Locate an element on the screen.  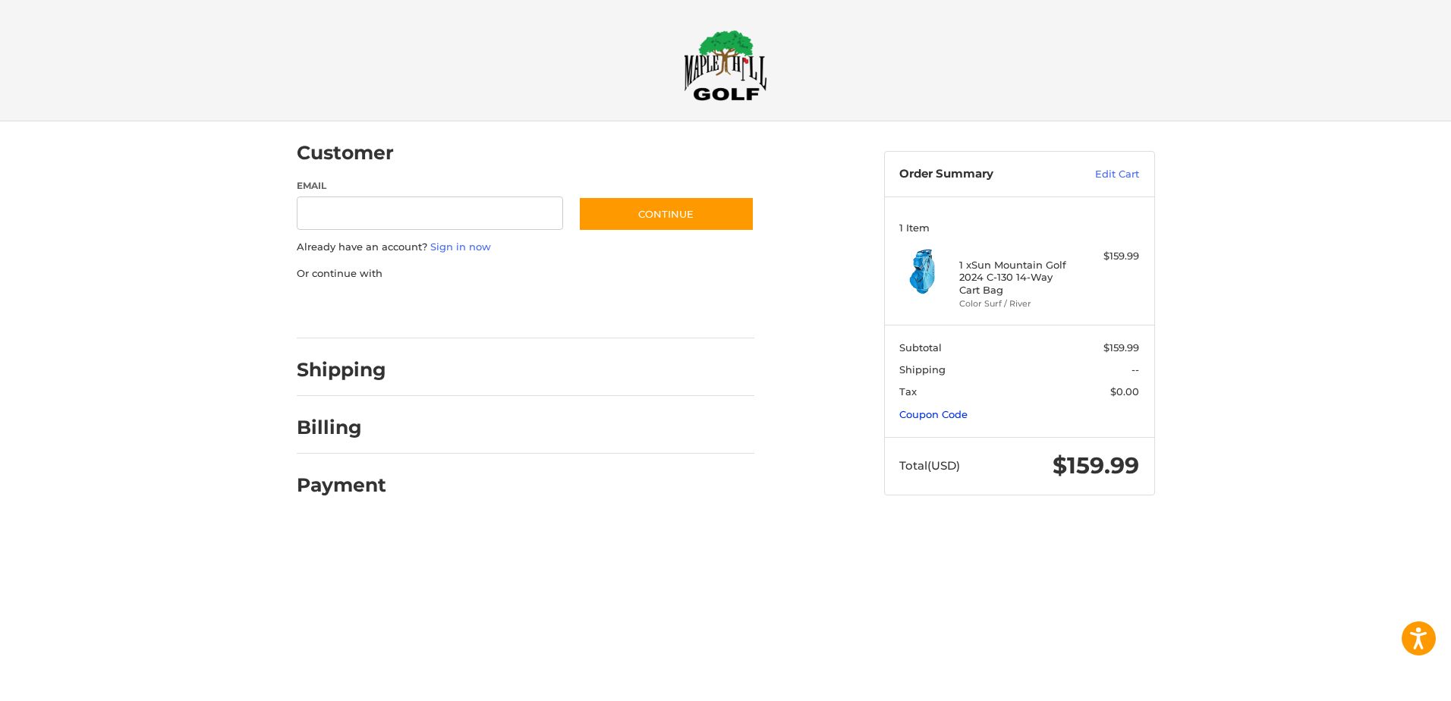
h2: Payment is located at coordinates (342, 485).